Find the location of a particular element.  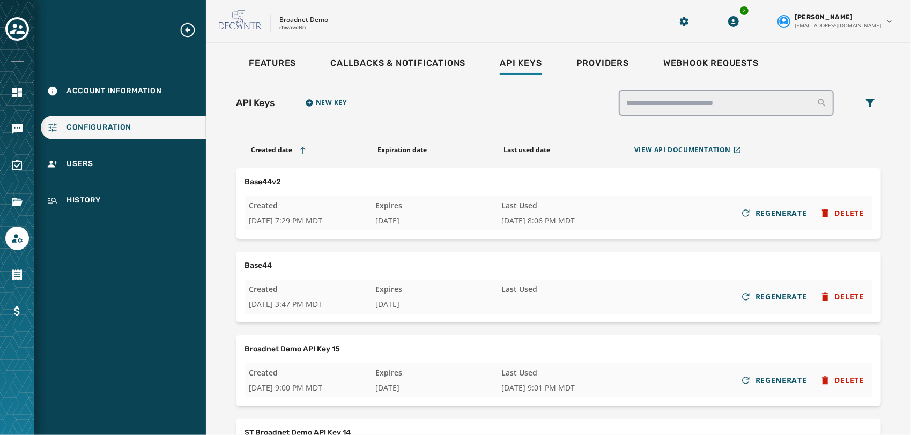

a: Features is located at coordinates (272, 65).